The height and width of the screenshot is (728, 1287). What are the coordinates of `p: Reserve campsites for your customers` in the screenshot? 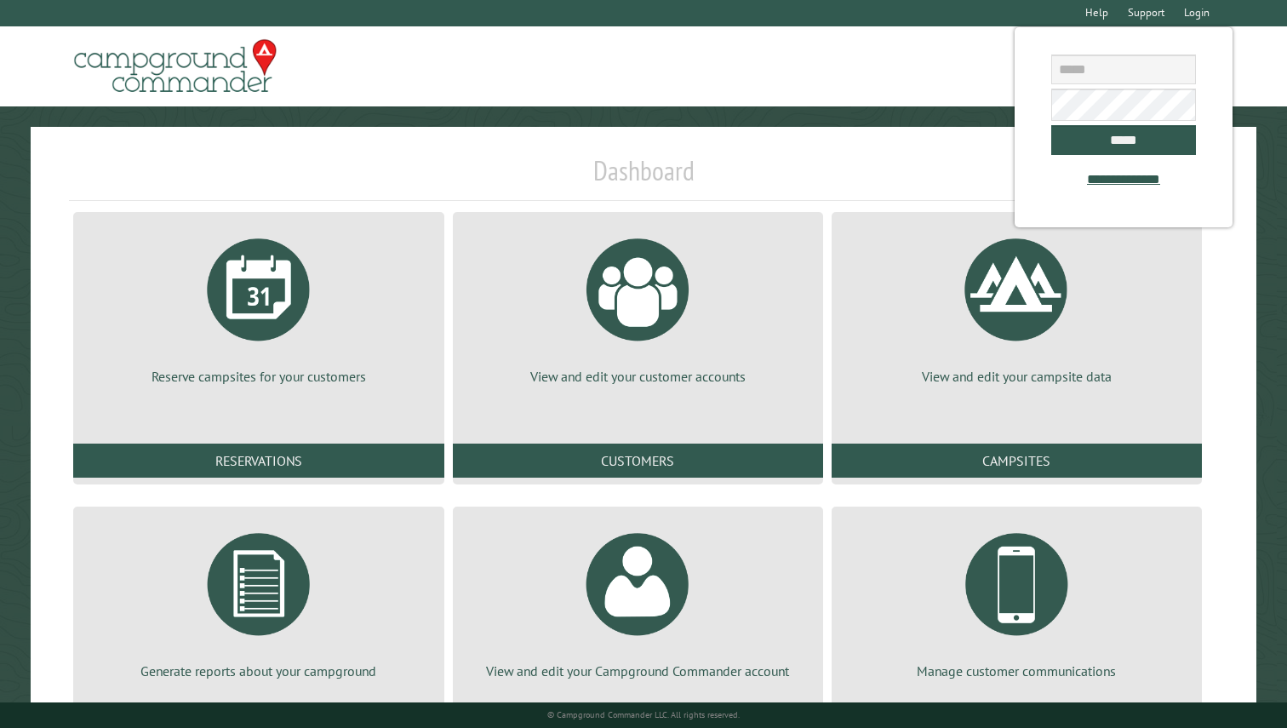 It's located at (258, 376).